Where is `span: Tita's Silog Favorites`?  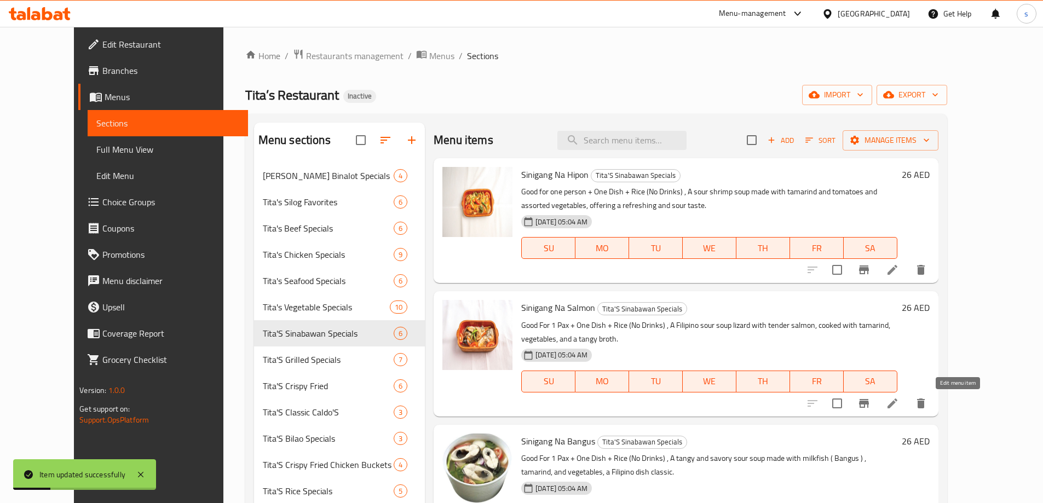 span: Tita's Silog Favorites is located at coordinates (328, 202).